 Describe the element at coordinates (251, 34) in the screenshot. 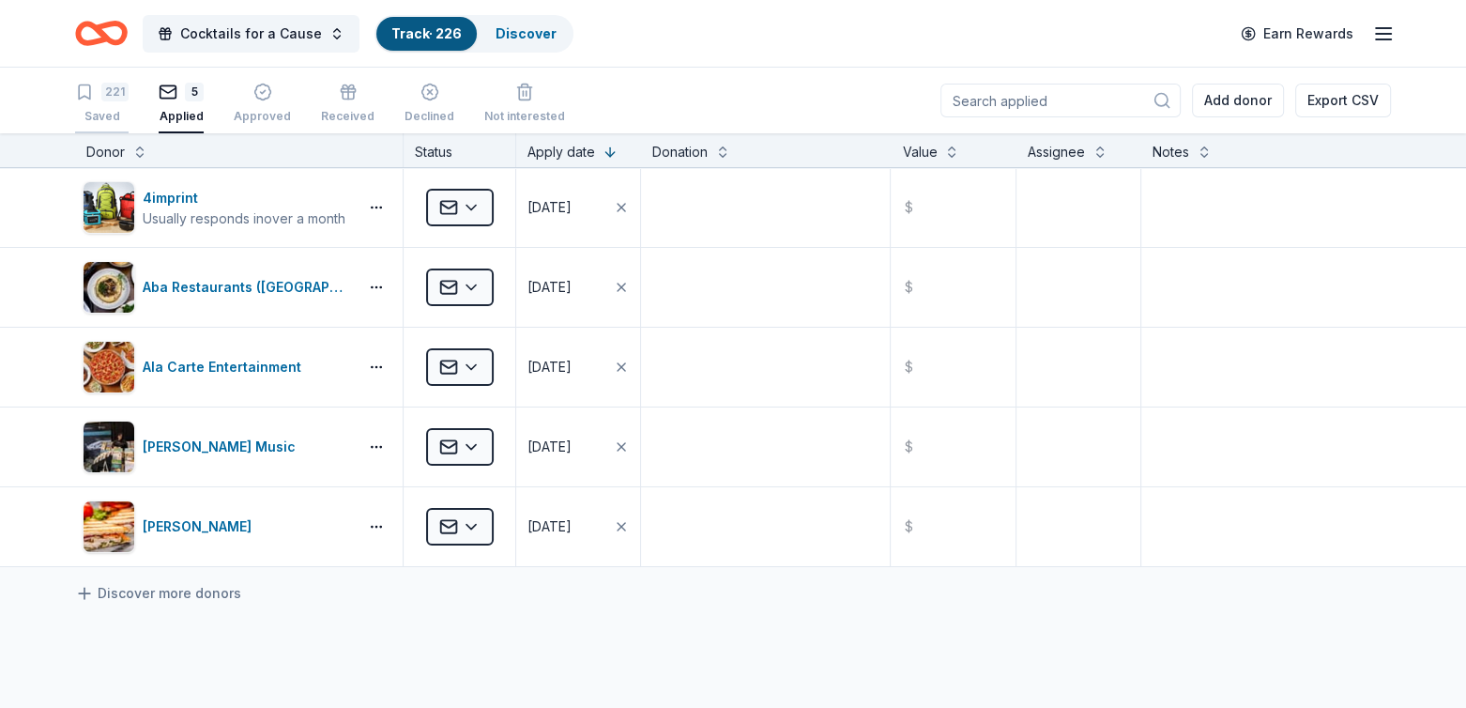

I see `span: Cocktails for a Cause` at that location.